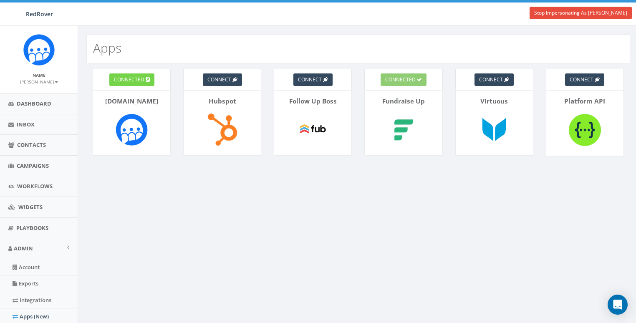 The width and height of the screenshot is (636, 323). What do you see at coordinates (34, 103) in the screenshot?
I see `span: Dashboard` at bounding box center [34, 103].